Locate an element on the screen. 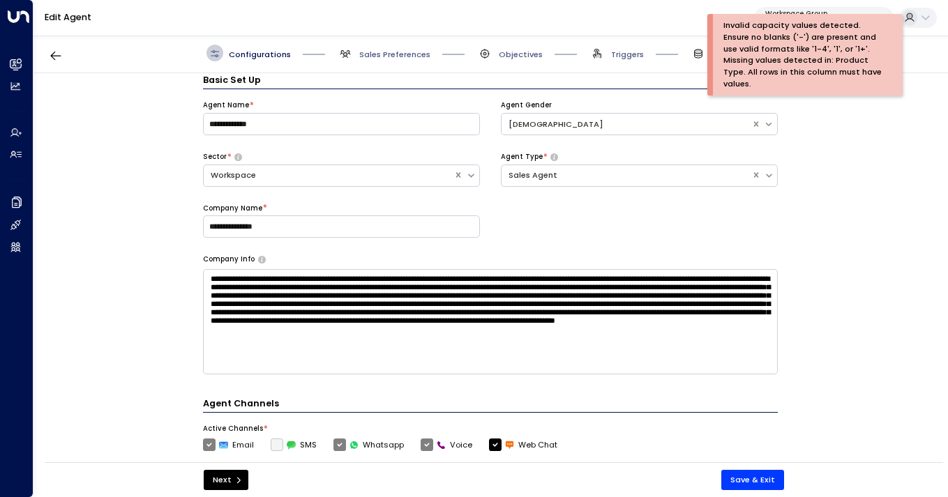 This screenshot has height=497, width=948. h4: Agent Channels is located at coordinates (490, 405).